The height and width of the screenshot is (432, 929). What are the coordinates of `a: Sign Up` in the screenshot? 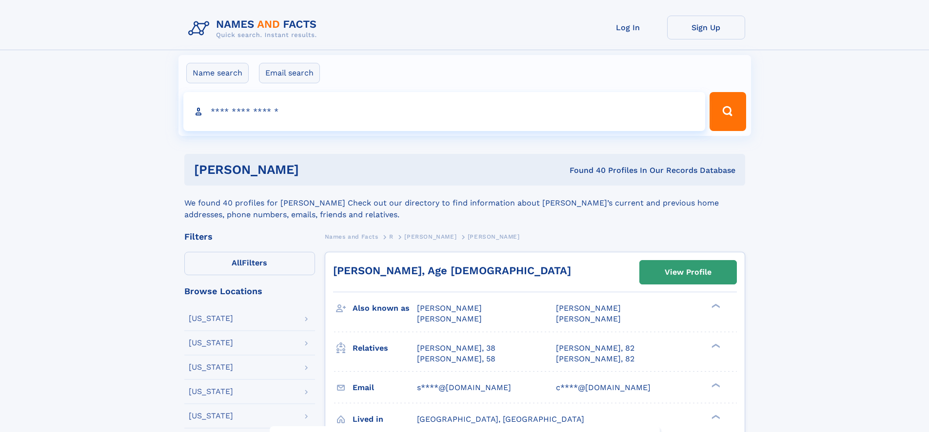 It's located at (706, 27).